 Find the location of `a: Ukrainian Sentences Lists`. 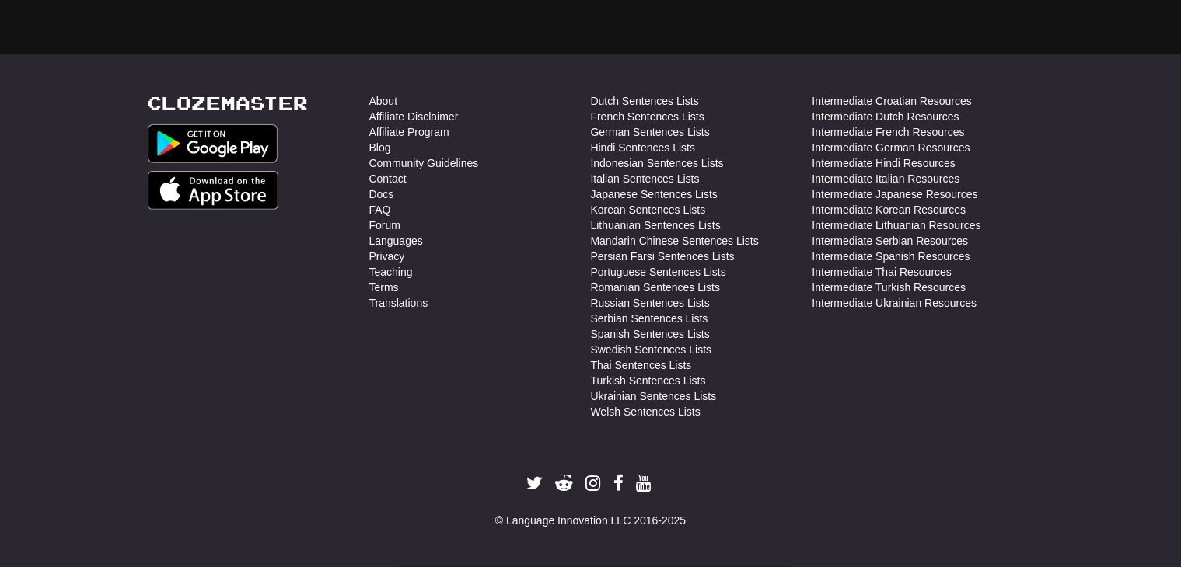

a: Ukrainian Sentences Lists is located at coordinates (654, 396).